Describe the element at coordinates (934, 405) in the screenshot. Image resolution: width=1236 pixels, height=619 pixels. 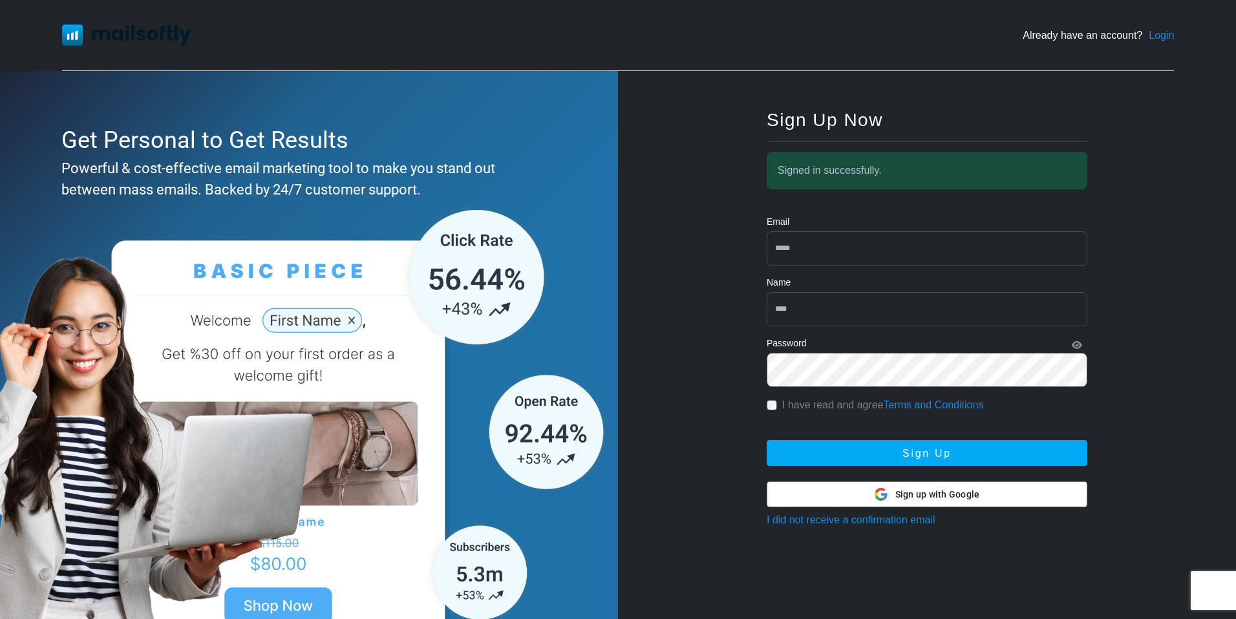
I see `a: Terms and Conditions` at that location.